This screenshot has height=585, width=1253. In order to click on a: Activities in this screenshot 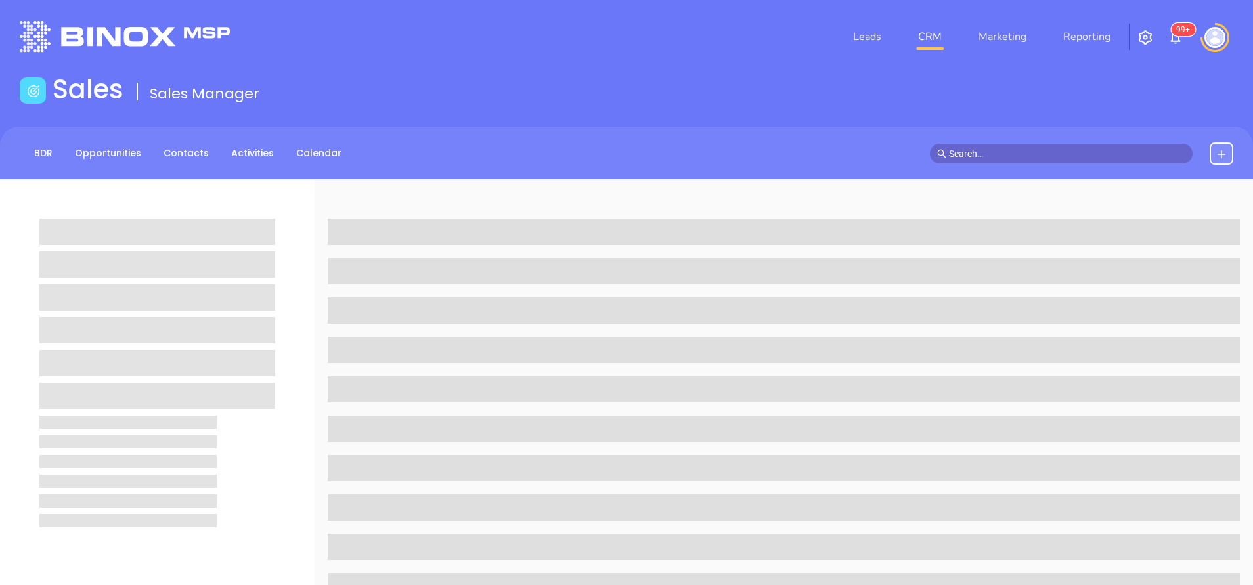, I will do `click(252, 153)`.